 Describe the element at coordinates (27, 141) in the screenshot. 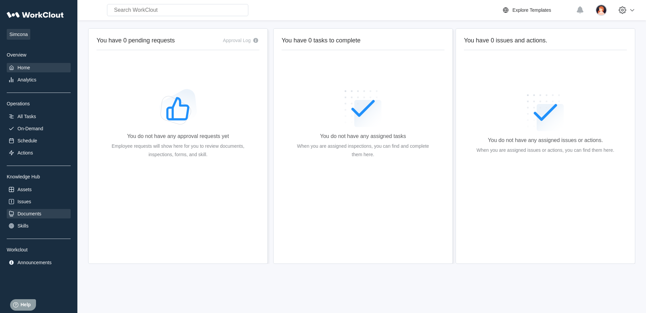

I see `div: Schedule` at that location.